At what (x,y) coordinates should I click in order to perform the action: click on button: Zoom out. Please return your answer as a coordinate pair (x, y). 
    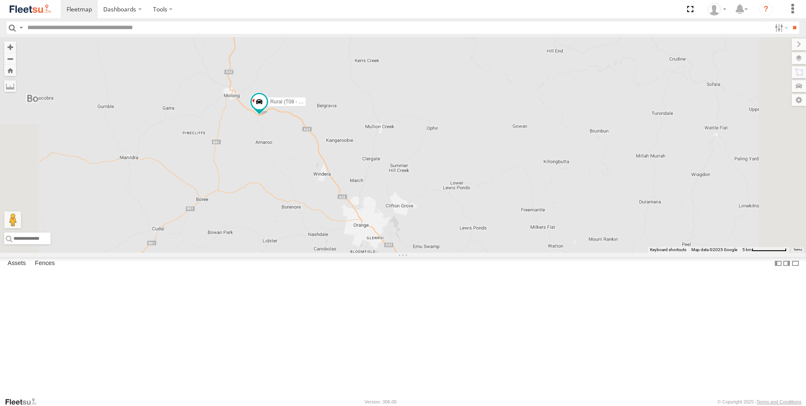
    Looking at the image, I should click on (10, 59).